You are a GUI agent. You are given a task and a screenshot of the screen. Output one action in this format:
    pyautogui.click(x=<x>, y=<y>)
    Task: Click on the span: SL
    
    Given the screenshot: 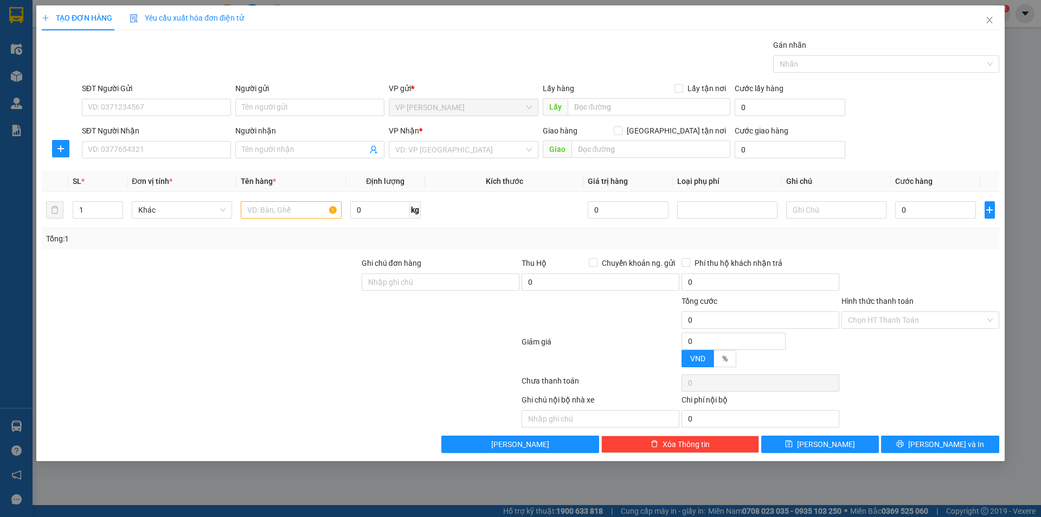 What is the action you would take?
    pyautogui.click(x=77, y=181)
    